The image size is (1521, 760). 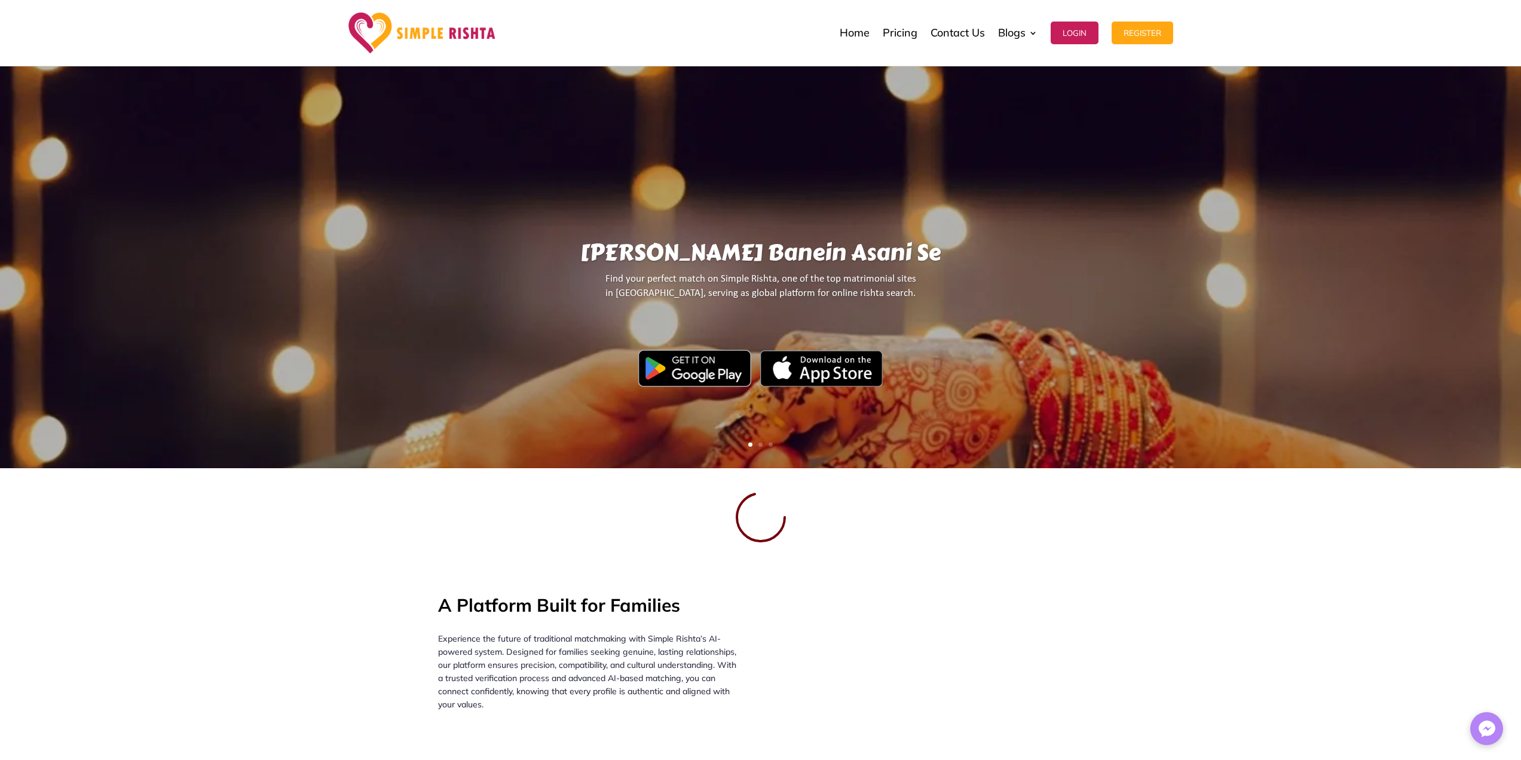 I want to click on strong: A Platform Built for Families, so click(x=559, y=605).